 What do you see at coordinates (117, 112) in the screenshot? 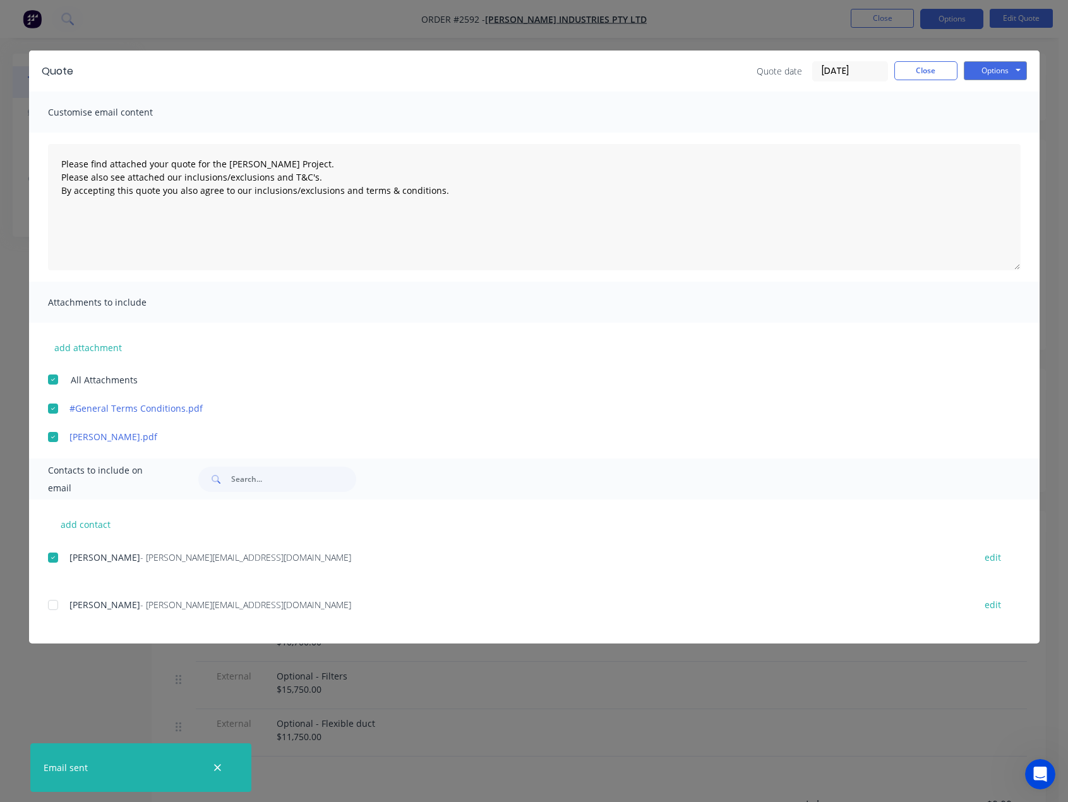
I see `span: Customise email content` at bounding box center [117, 112].